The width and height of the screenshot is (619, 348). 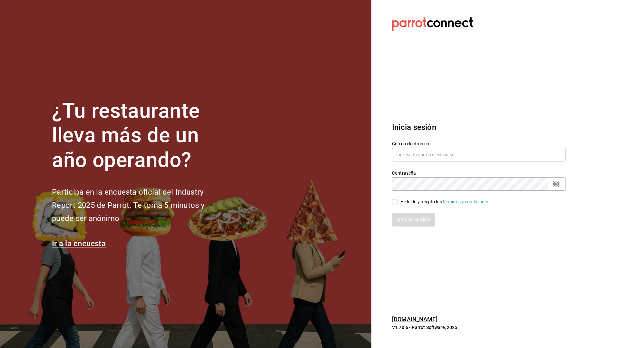 What do you see at coordinates (479, 173) in the screenshot?
I see `label: Contraseña` at bounding box center [479, 173].